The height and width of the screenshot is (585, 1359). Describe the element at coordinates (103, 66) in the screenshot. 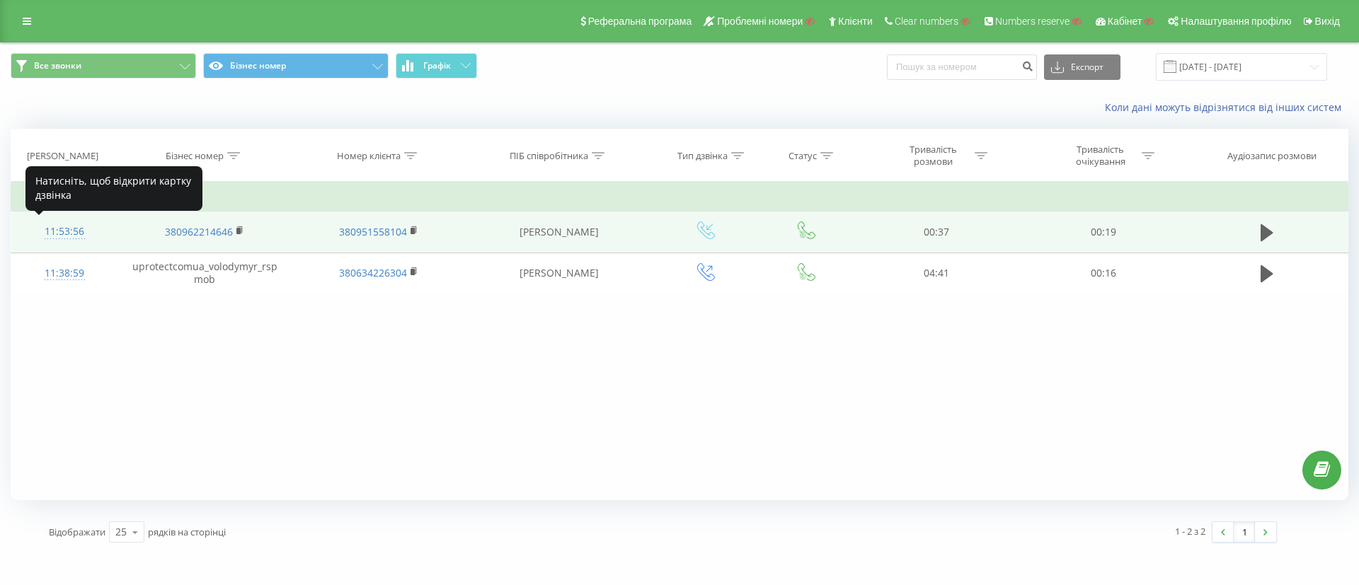

I see `button: Все звонки` at that location.